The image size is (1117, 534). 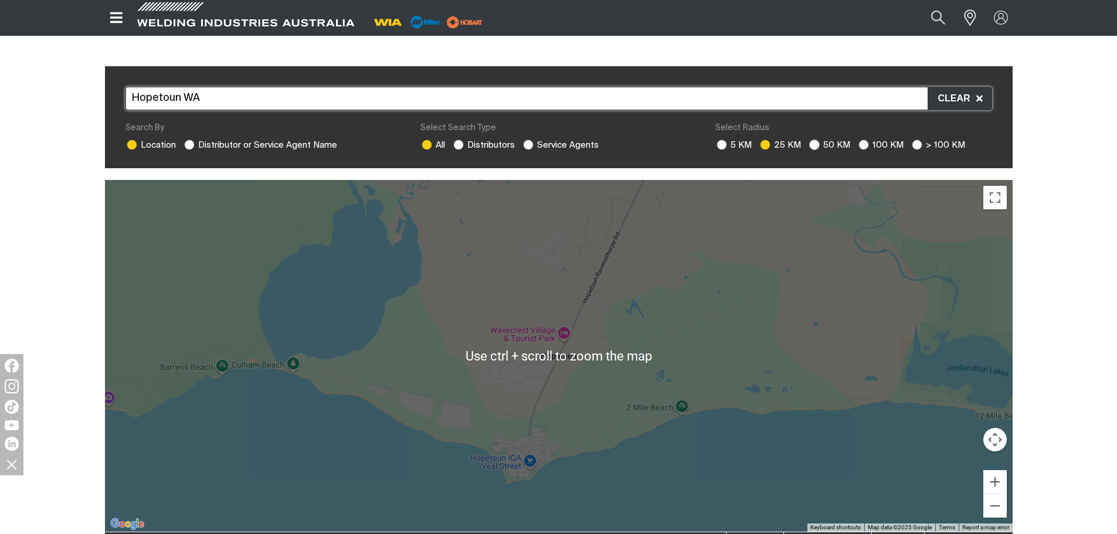 What do you see at coordinates (995, 482) in the screenshot?
I see `button: Zoom in` at bounding box center [995, 482].